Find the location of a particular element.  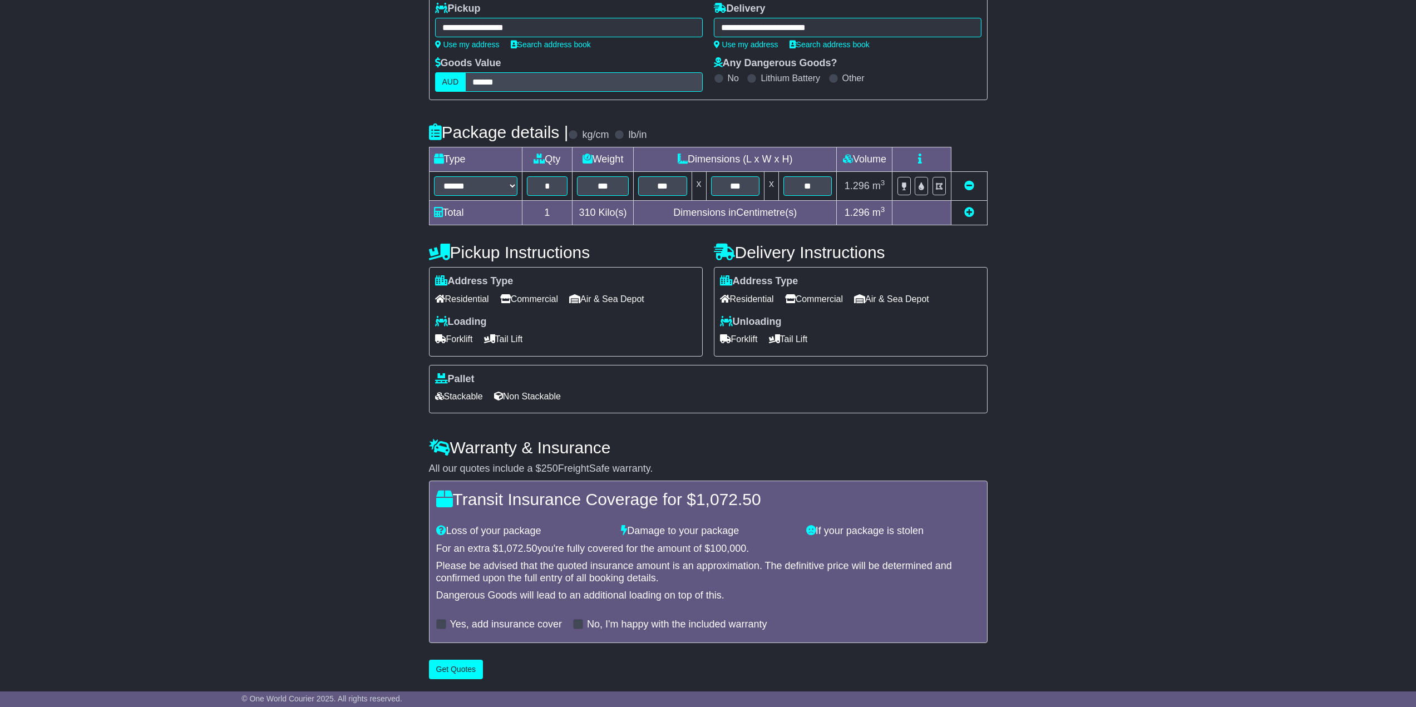

label: Goods Value is located at coordinates (468, 63).